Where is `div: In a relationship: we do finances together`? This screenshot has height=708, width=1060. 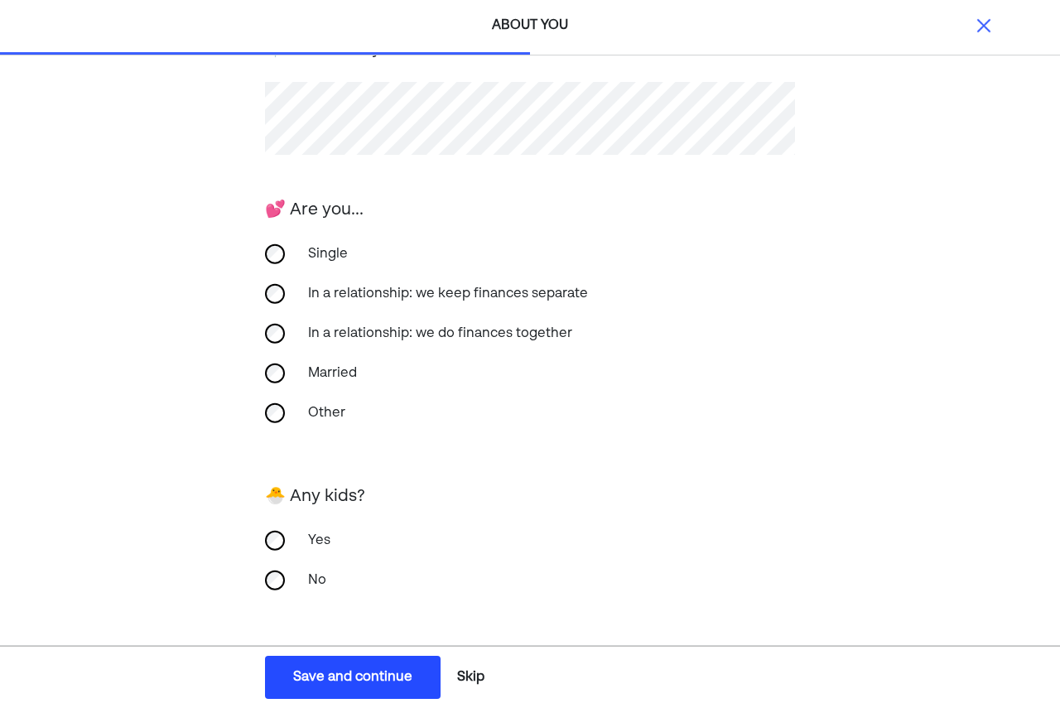
div: In a relationship: we do finances together is located at coordinates (440, 334).